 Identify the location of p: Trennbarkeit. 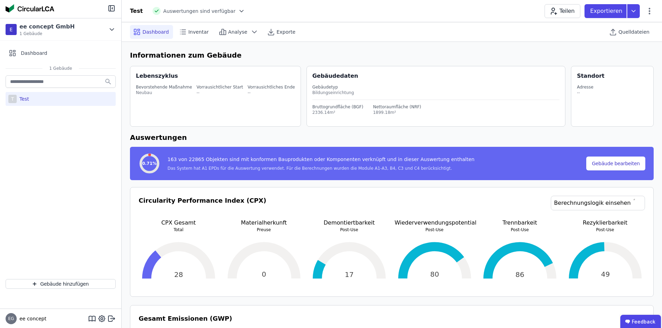
(520, 223).